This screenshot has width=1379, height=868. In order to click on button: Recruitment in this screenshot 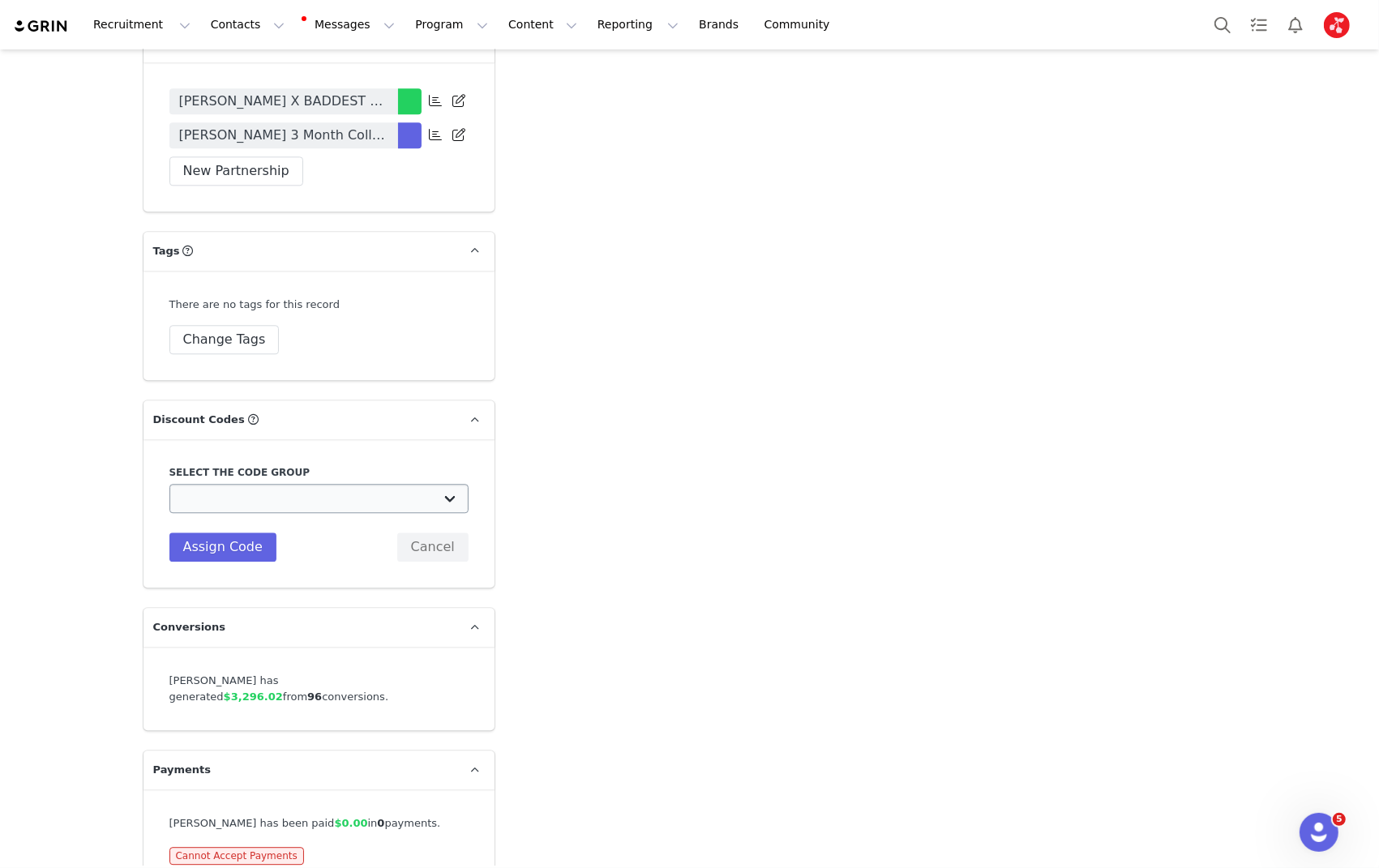, I will do `click(142, 24)`.